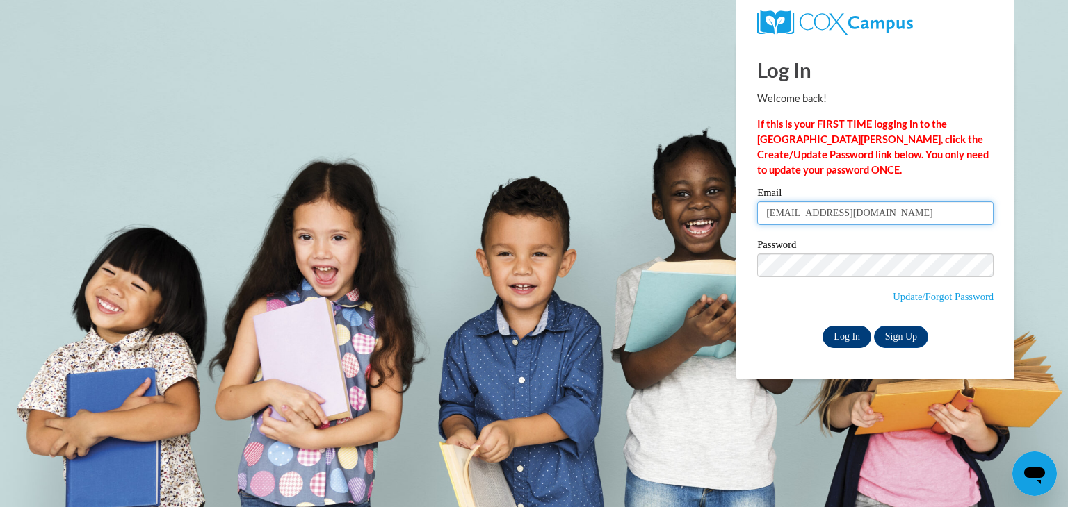 This screenshot has height=507, width=1068. I want to click on a: Update/Forgot Password, so click(943, 297).